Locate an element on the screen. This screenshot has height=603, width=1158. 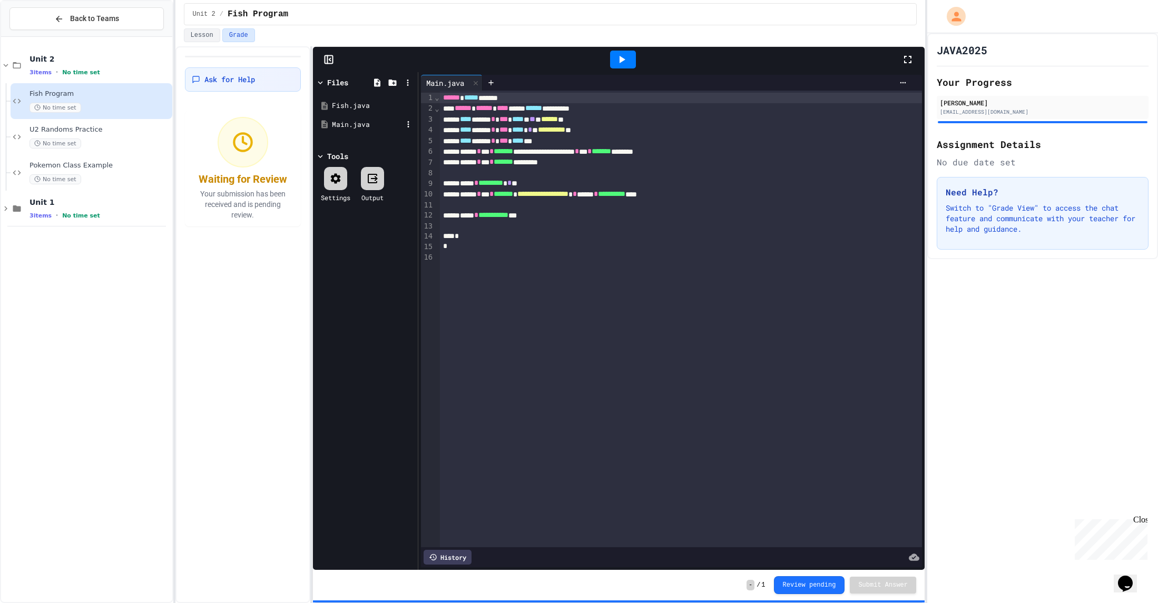
div: 11 is located at coordinates (427, 206).